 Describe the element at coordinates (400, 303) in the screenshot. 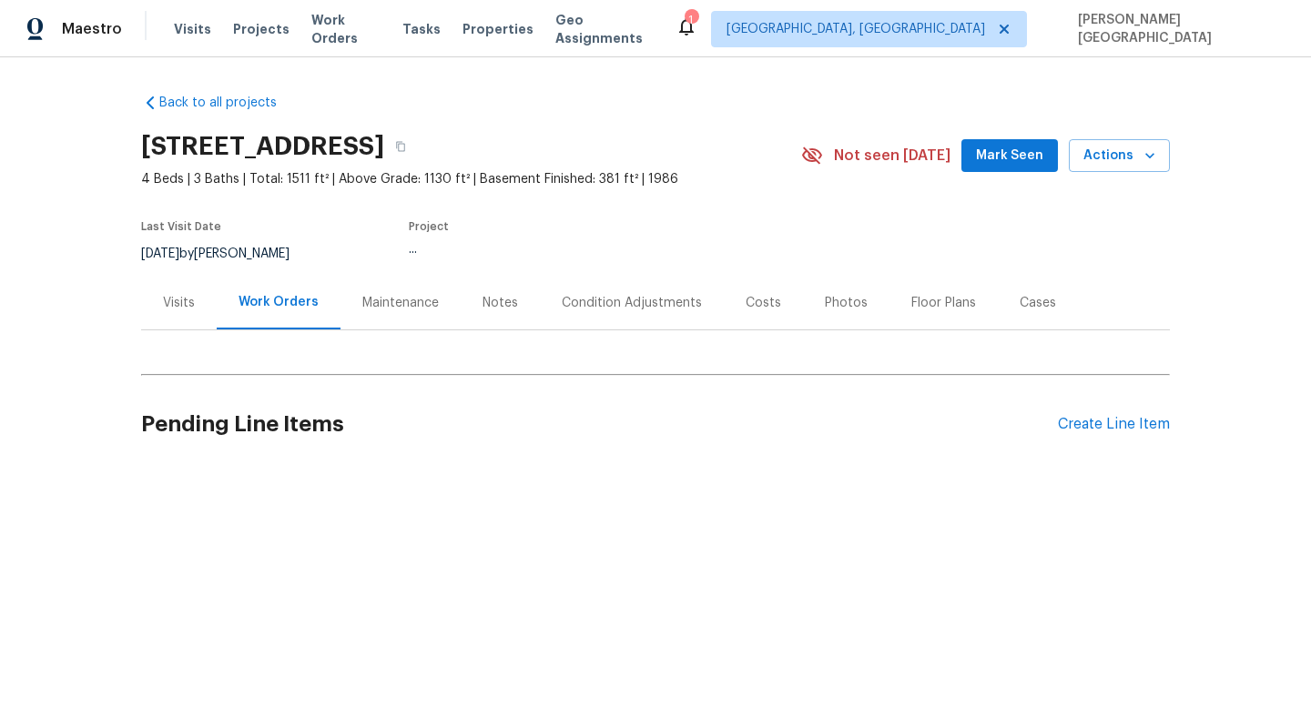

I see `div: Maintenance` at that location.